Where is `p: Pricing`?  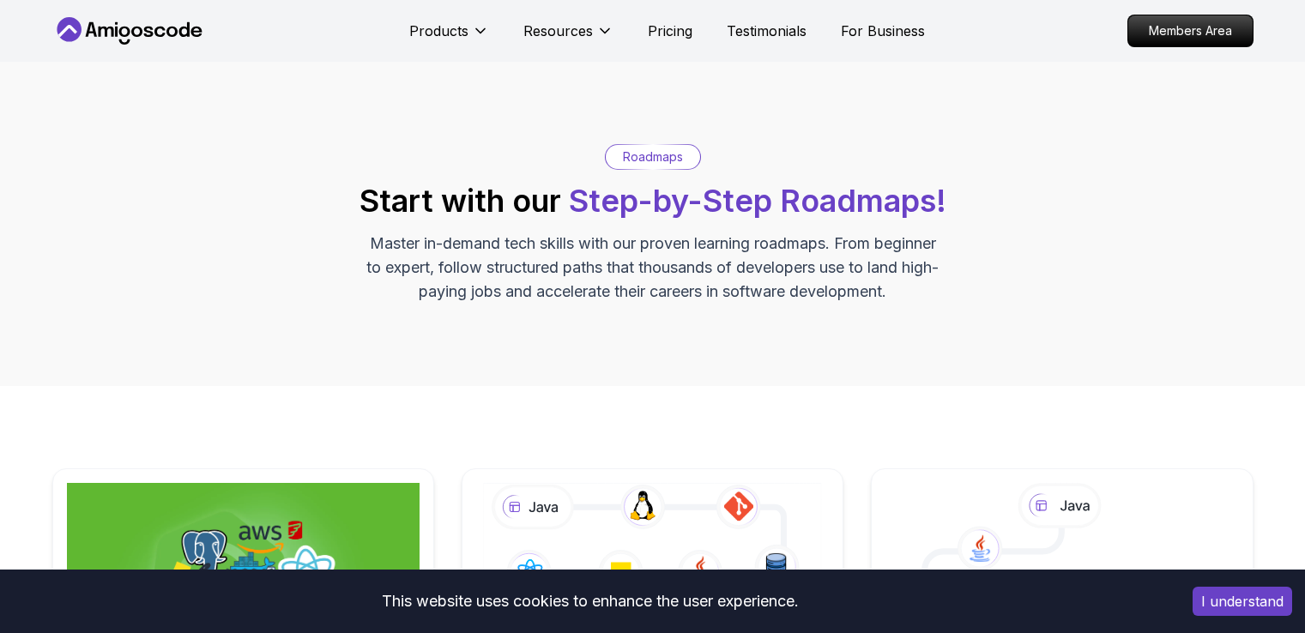 p: Pricing is located at coordinates (670, 31).